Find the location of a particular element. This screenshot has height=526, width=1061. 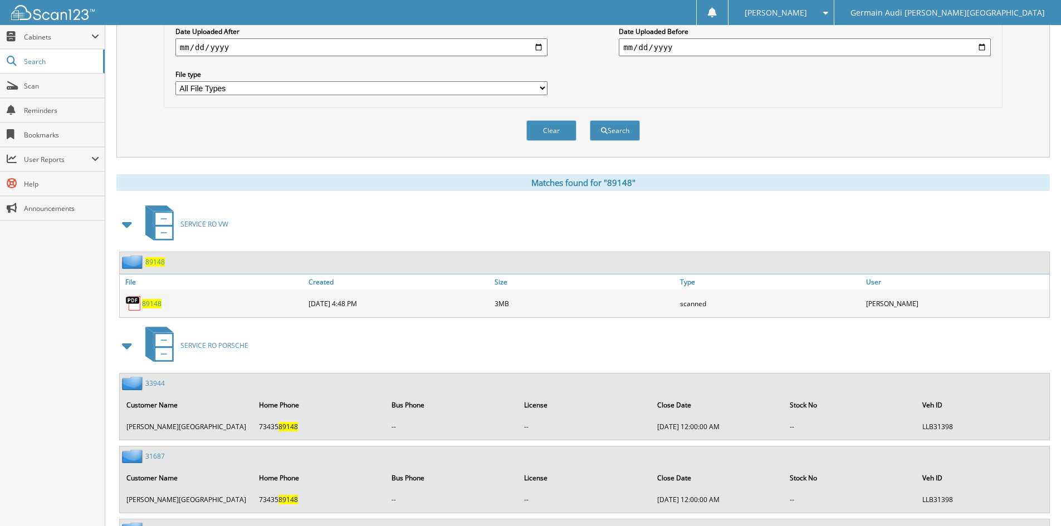

a: User is located at coordinates (956, 282).